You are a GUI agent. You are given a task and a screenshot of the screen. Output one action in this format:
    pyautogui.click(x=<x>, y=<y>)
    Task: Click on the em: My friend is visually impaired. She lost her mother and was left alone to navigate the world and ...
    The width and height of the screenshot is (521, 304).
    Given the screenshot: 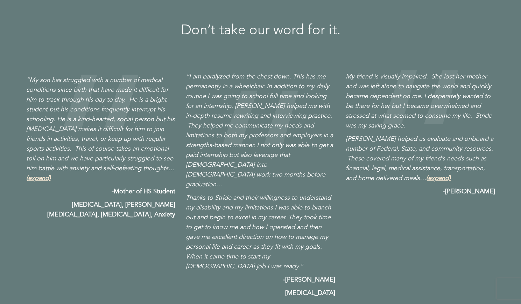 What is the action you would take?
    pyautogui.click(x=419, y=101)
    